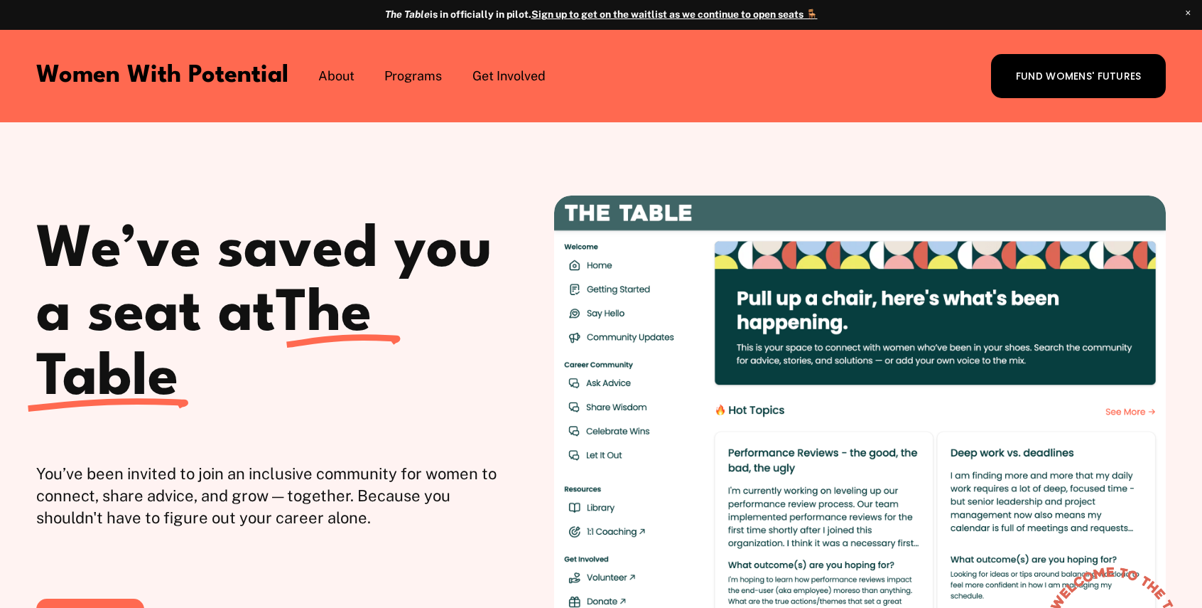  What do you see at coordinates (674, 14) in the screenshot?
I see `a: Sign up to get on the waitlist as we continue to open seats 🪑` at bounding box center [674, 14].